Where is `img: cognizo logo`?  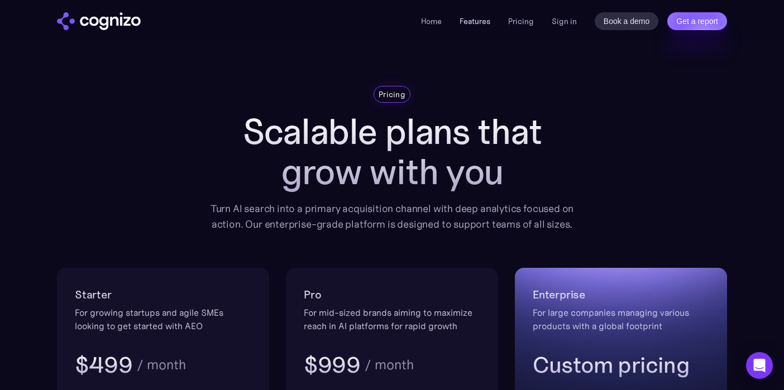 img: cognizo logo is located at coordinates (99, 21).